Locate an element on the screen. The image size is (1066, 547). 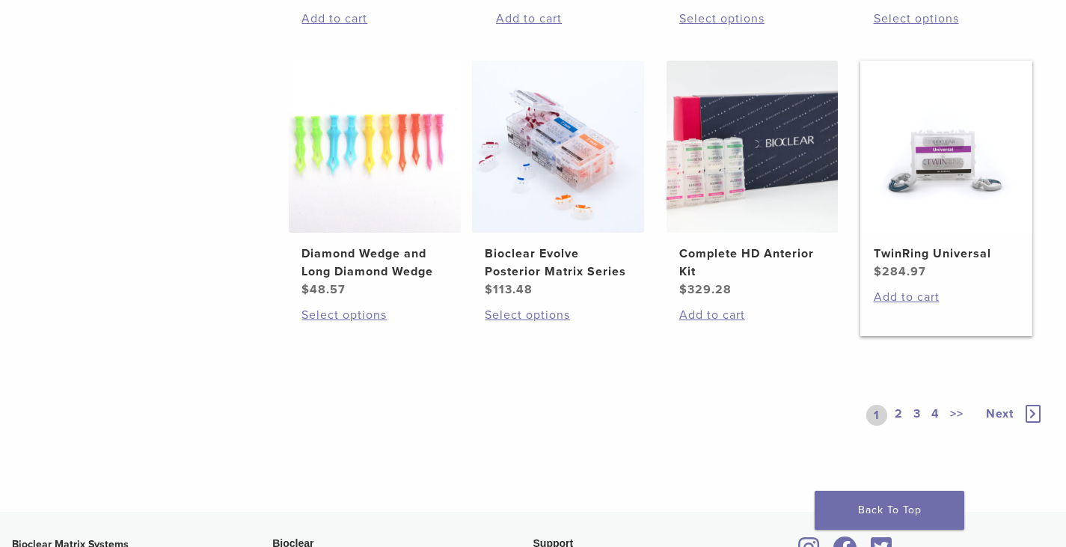
a: 2 is located at coordinates (898, 415).